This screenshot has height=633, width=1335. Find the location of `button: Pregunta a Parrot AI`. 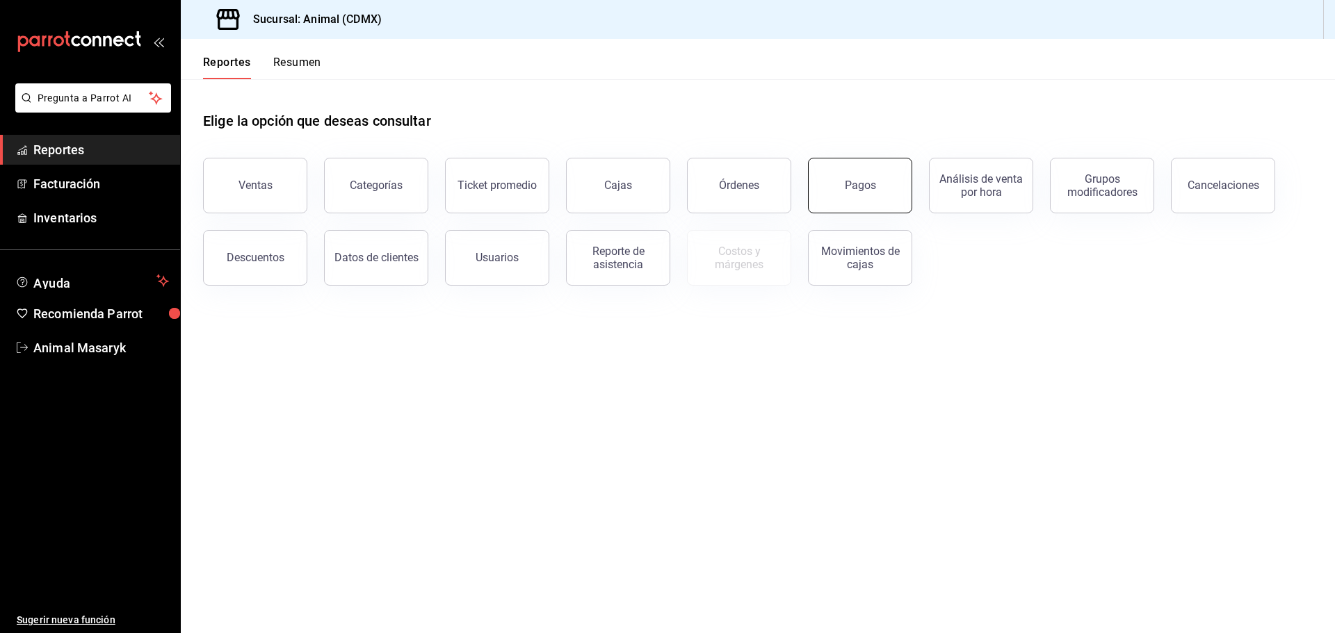

button: Pregunta a Parrot AI is located at coordinates (93, 98).